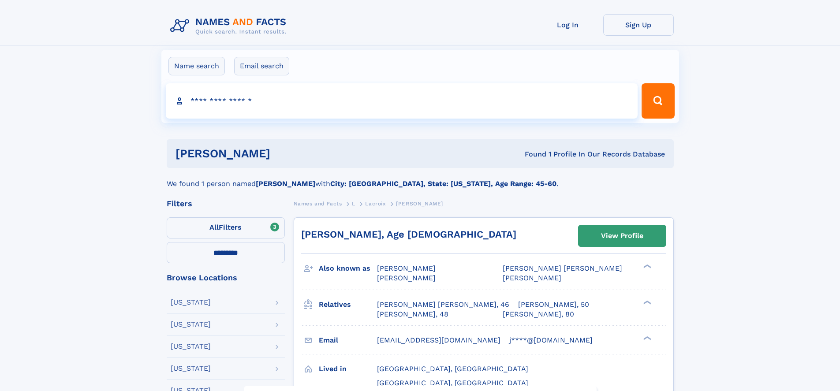  I want to click on button: Search Button, so click(658, 101).